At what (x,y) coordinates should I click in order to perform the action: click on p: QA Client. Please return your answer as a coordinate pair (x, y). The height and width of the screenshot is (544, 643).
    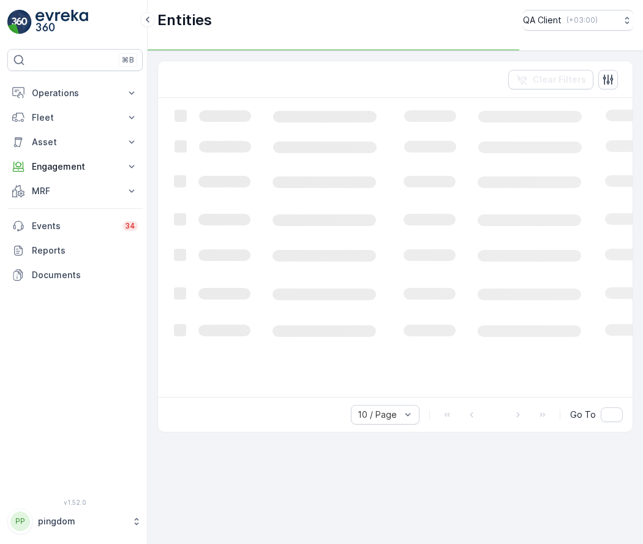
    Looking at the image, I should click on (542, 20).